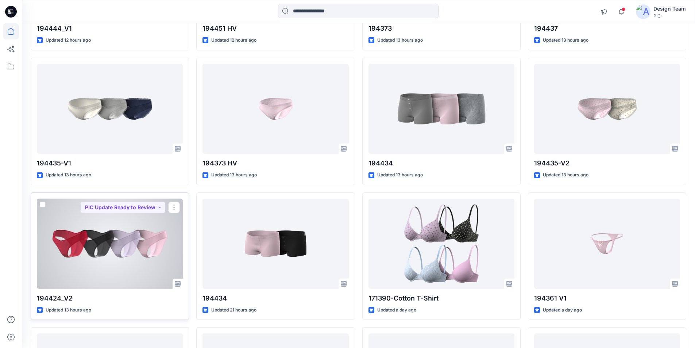 This screenshot has height=348, width=695. I want to click on a: 194373 HV, so click(275, 109).